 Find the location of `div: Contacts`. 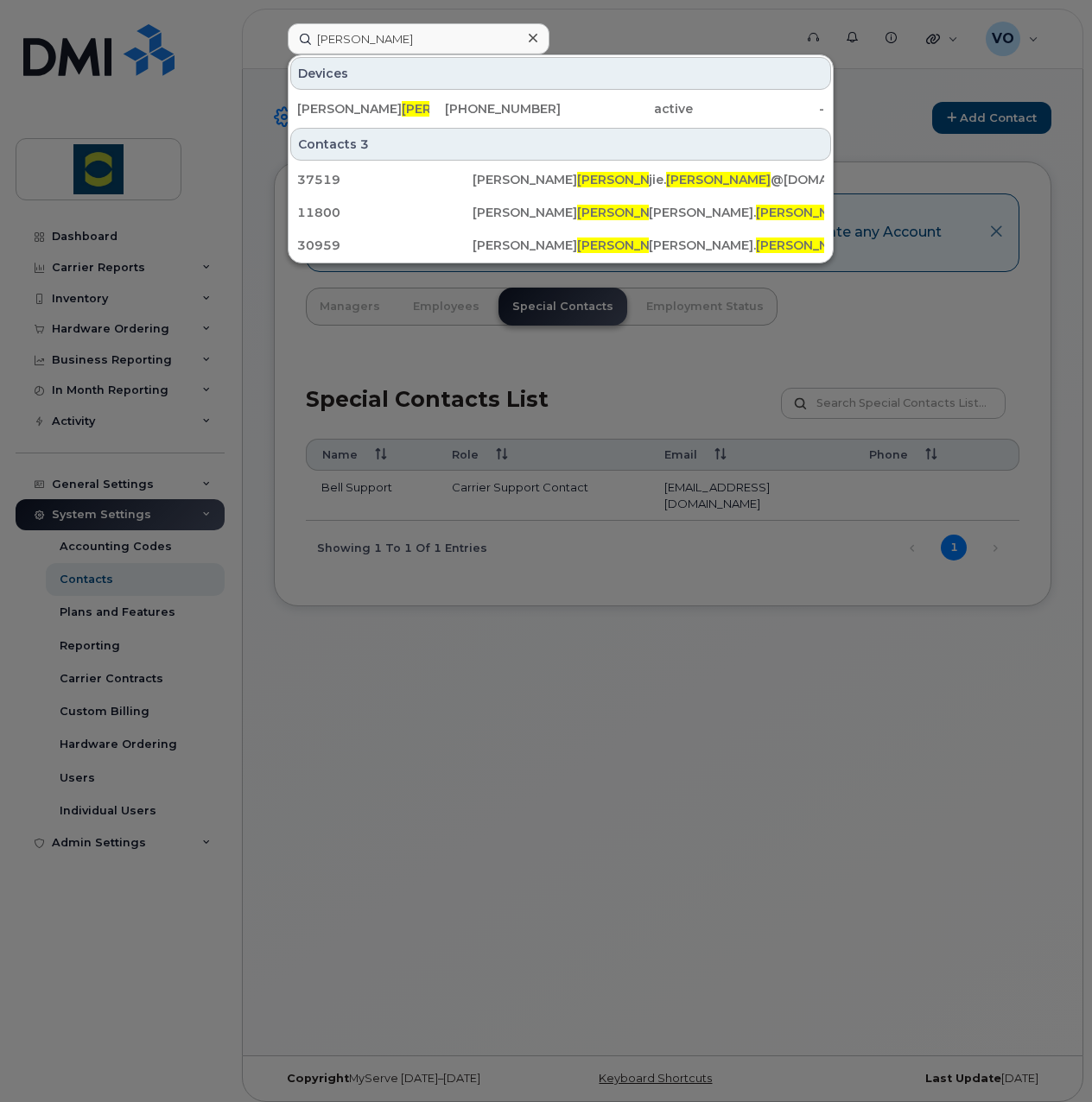

div: Contacts is located at coordinates (561, 144).